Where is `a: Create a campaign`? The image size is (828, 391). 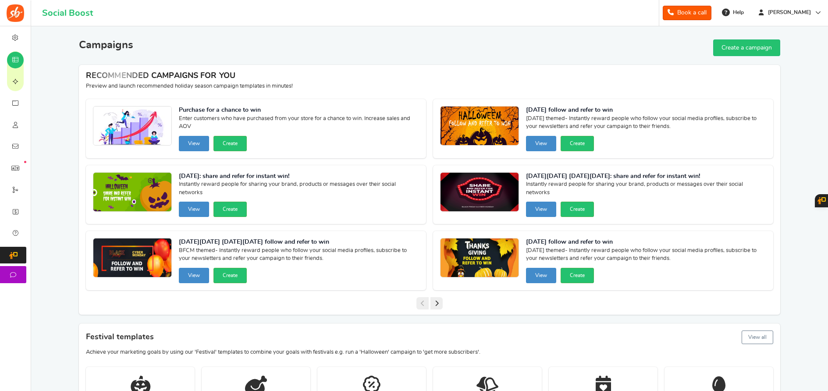 a: Create a campaign is located at coordinates (747, 48).